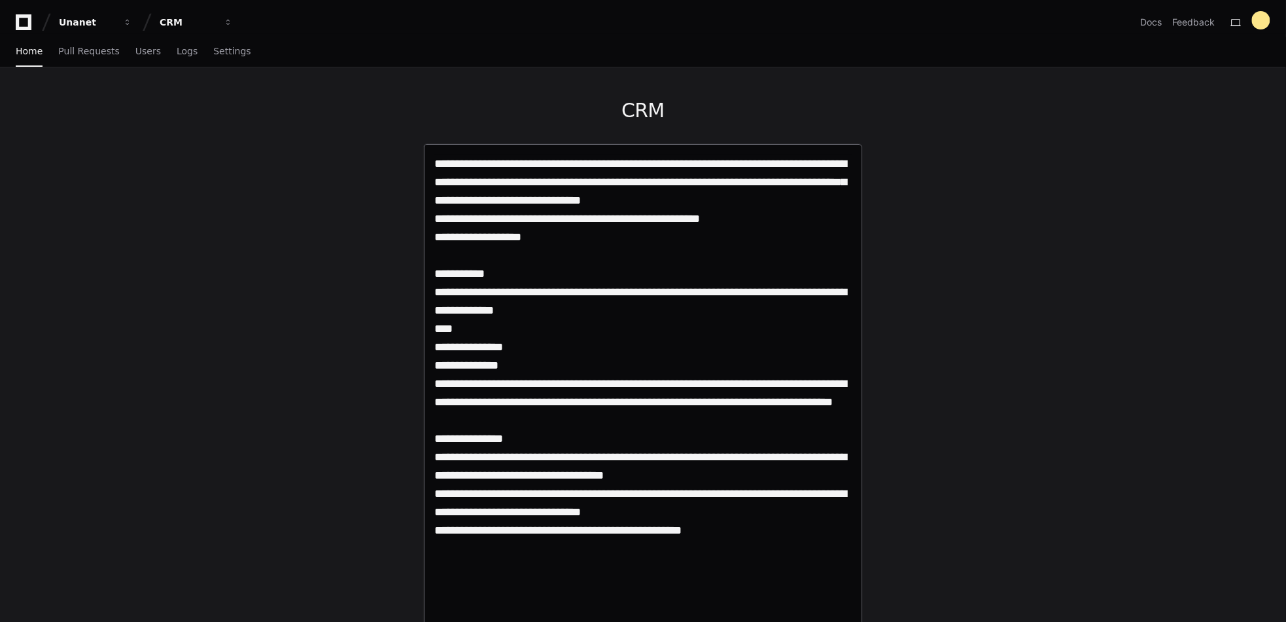 This screenshot has width=1286, height=622. I want to click on a: Docs, so click(1152, 22).